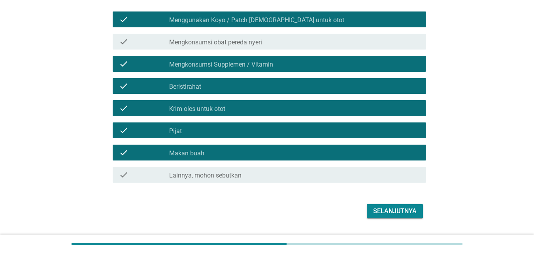 The width and height of the screenshot is (534, 254). What do you see at coordinates (395, 211) in the screenshot?
I see `div: Selanjutnya` at bounding box center [395, 211].